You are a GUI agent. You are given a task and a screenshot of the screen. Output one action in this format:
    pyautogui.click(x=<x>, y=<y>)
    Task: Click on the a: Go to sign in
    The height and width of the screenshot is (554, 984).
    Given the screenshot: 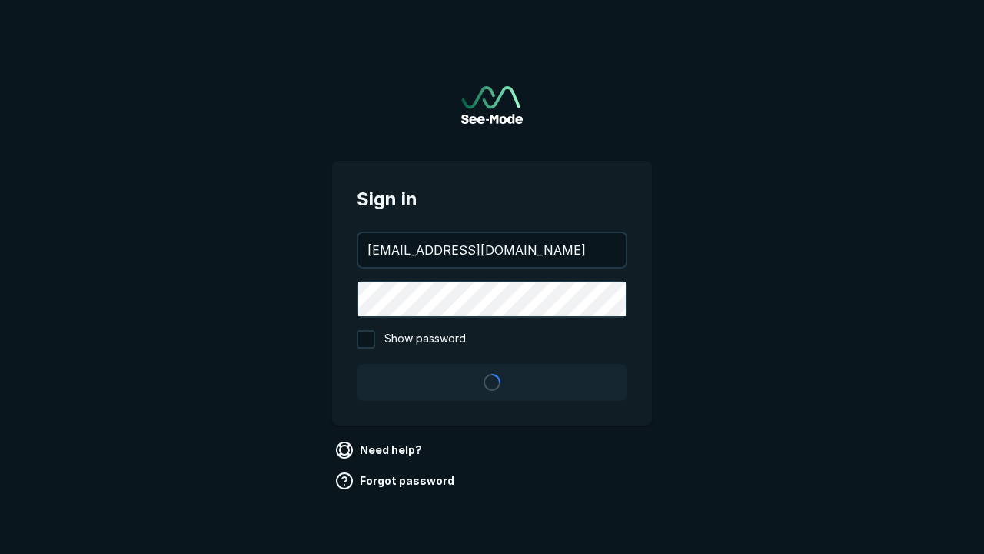 What is the action you would take?
    pyautogui.click(x=492, y=105)
    